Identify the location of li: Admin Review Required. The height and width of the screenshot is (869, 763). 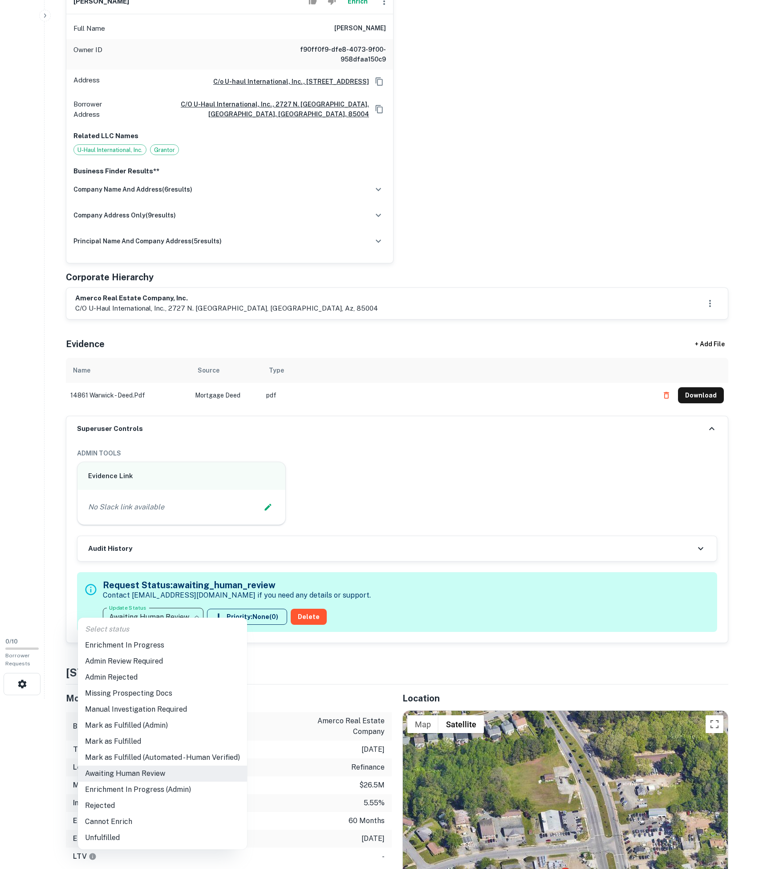
(163, 661).